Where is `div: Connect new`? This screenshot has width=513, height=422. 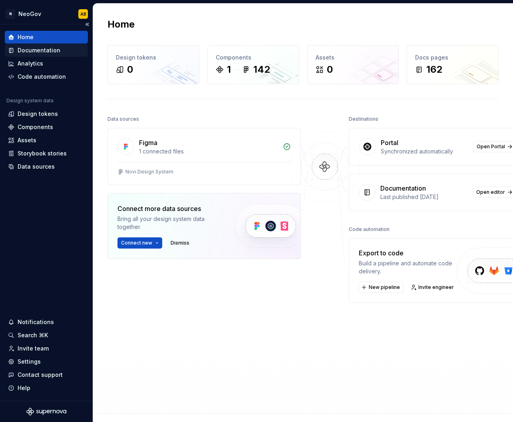
div: Connect new is located at coordinates (140, 243).